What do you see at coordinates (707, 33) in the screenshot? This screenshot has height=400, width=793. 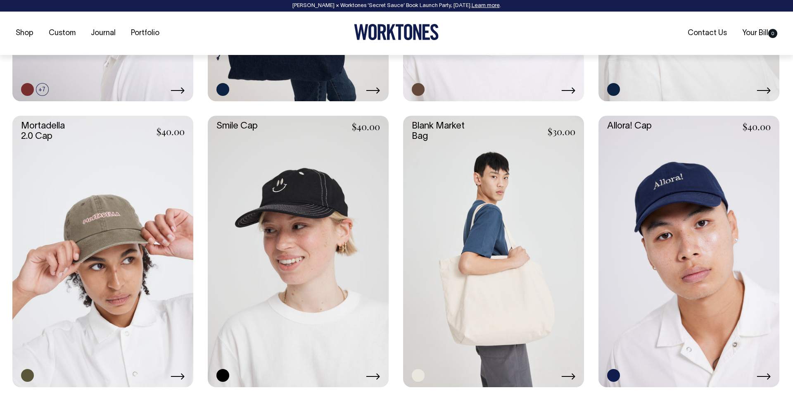 I see `a: Contact Us` at bounding box center [707, 33].